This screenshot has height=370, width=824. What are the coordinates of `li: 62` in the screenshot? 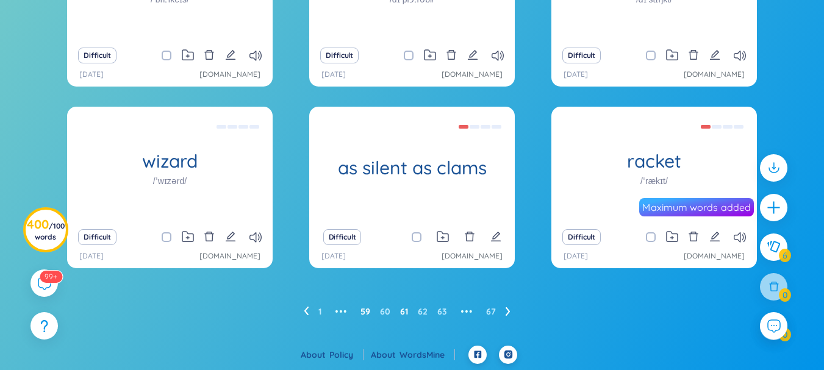 It's located at (423, 312).